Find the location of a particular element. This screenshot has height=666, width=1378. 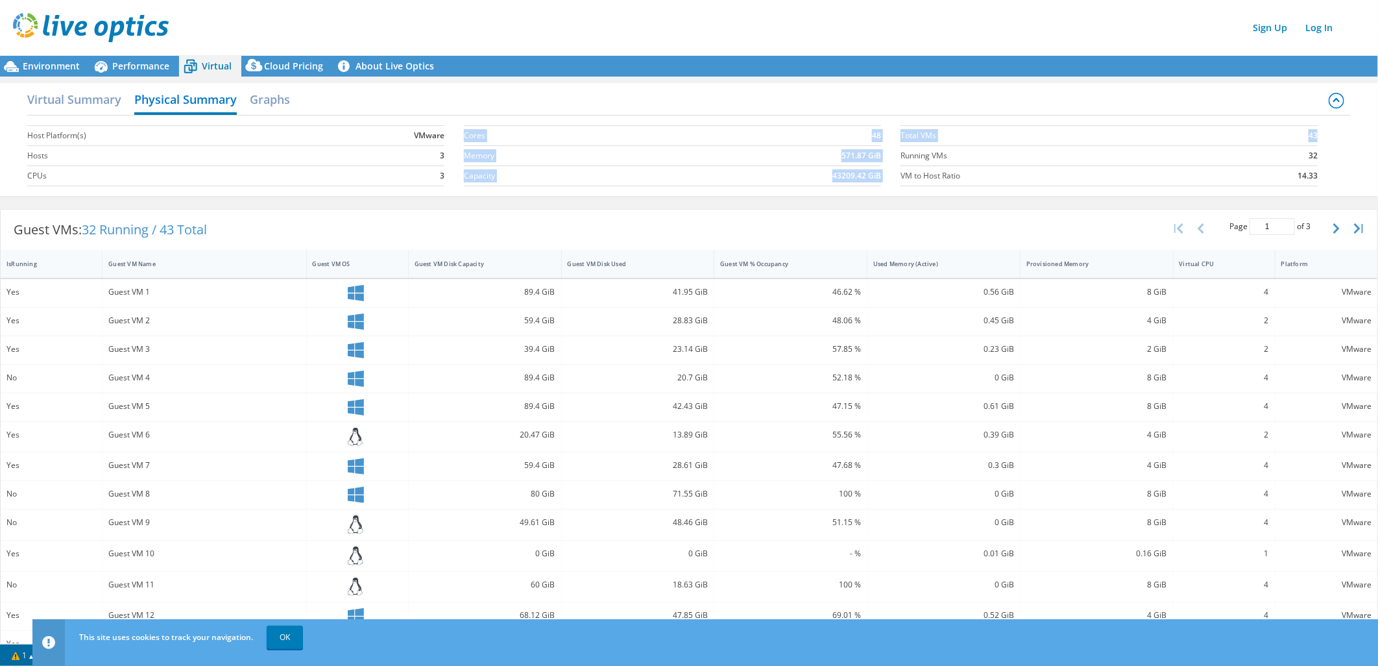

div: Guest VM Disk Used is located at coordinates (630, 263).